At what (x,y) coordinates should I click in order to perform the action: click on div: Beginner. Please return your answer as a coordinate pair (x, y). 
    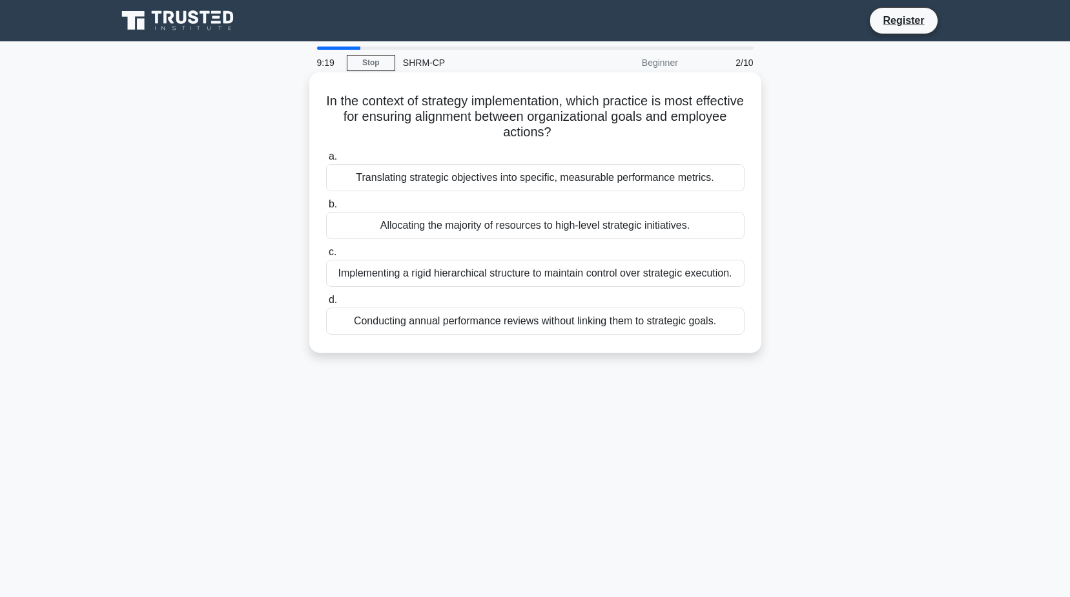
    Looking at the image, I should click on (629, 63).